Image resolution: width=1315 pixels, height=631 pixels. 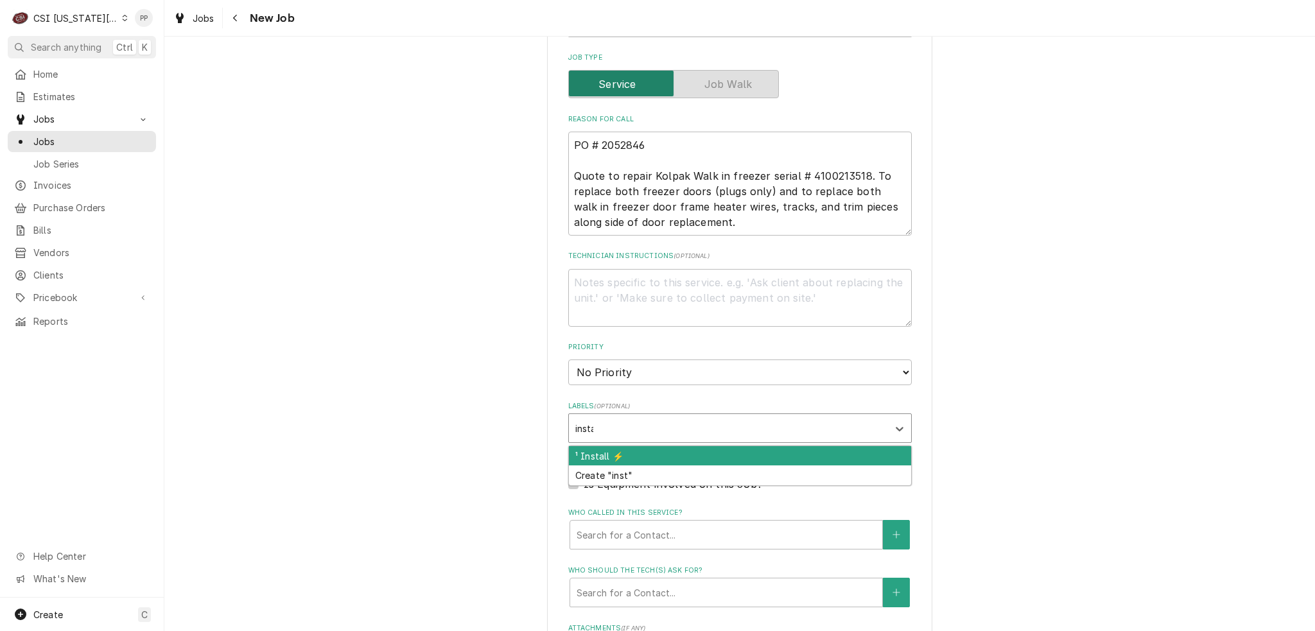 I want to click on span: Job Series, so click(x=91, y=164).